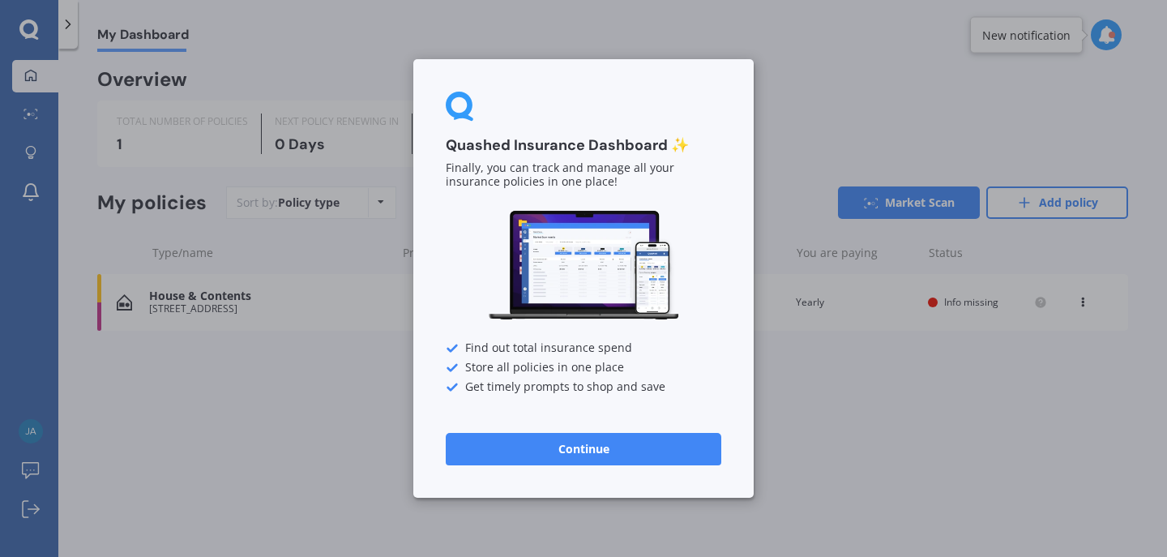  What do you see at coordinates (583, 176) in the screenshot?
I see `p: Finally, you can track and manage all your insurance policies in one place!` at bounding box center [583, 176].